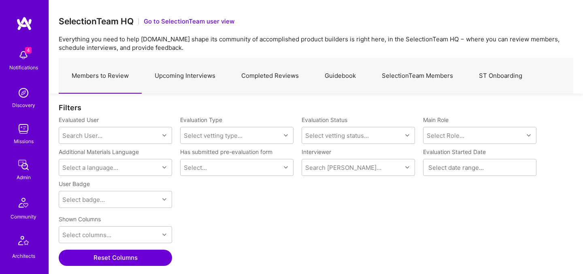  Describe the element at coordinates (23, 242) in the screenshot. I see `img: Architects` at that location.